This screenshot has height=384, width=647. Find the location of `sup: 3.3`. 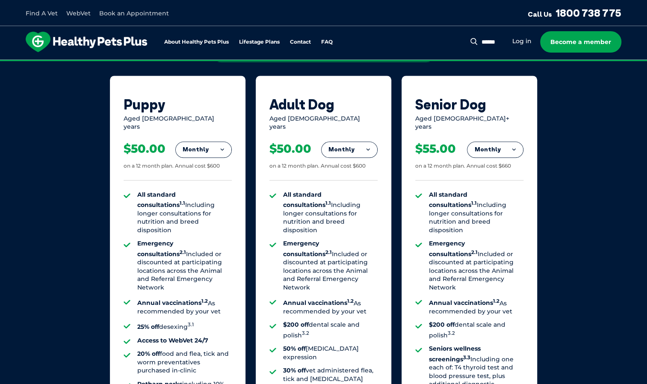

sup: 3.3 is located at coordinates (467, 357).